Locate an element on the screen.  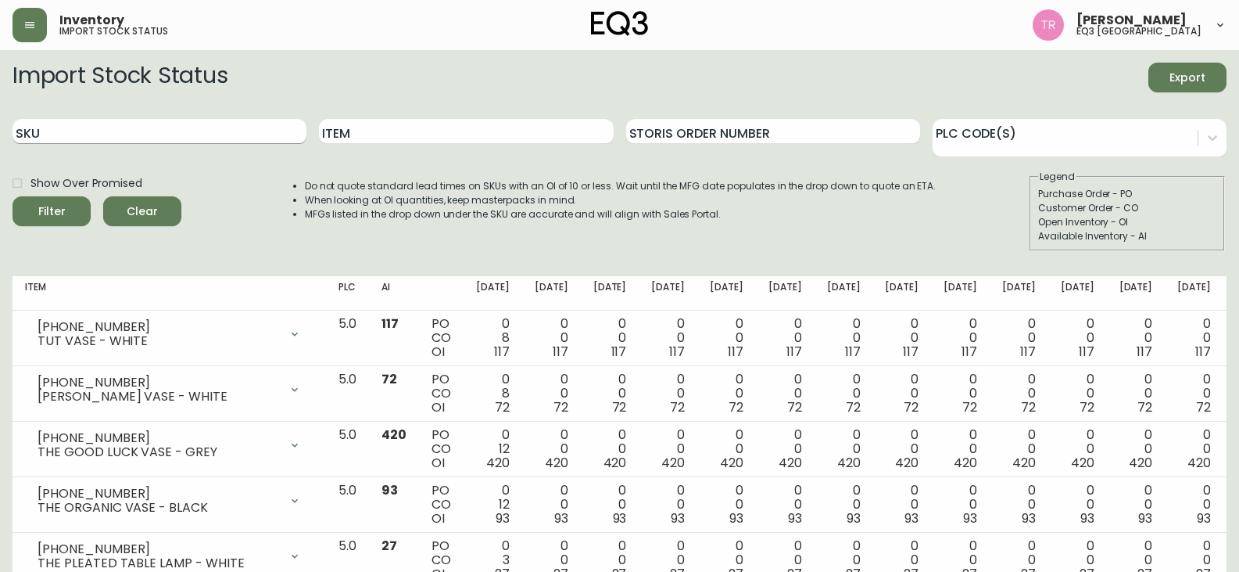
div: Filter is located at coordinates (52, 211).